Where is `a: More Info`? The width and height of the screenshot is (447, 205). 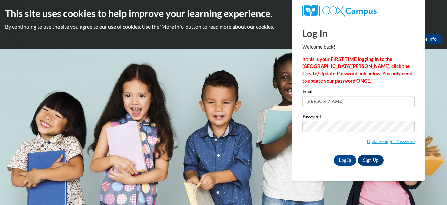 a: More Info is located at coordinates (426, 39).